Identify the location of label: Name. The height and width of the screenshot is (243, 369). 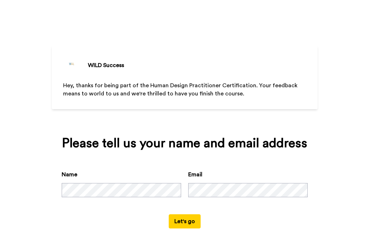
(70, 175).